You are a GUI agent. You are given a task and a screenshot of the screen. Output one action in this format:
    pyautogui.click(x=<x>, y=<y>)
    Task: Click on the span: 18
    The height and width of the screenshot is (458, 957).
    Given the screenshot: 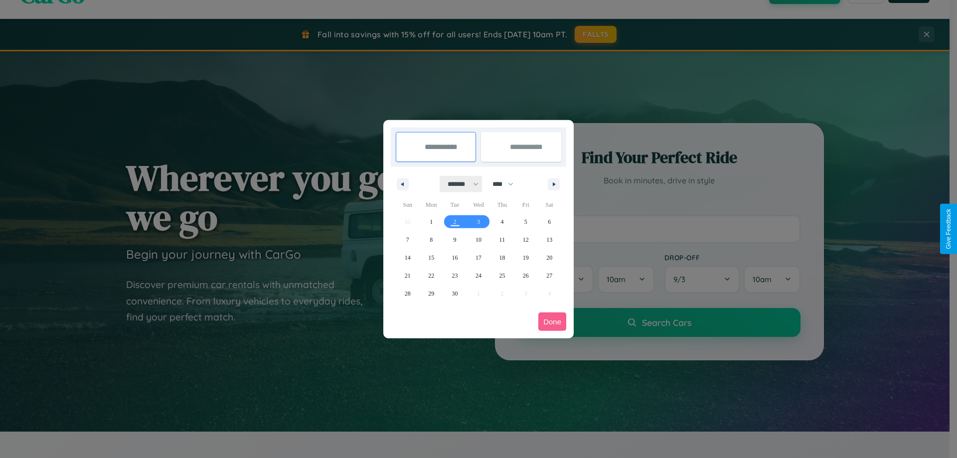 What is the action you would take?
    pyautogui.click(x=502, y=258)
    